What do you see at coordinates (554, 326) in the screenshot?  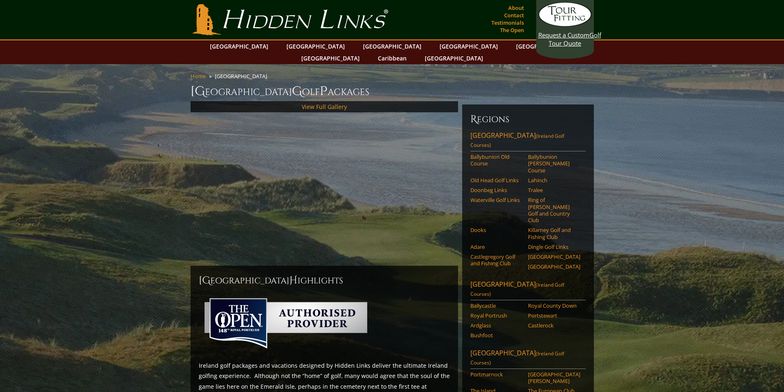 I see `a: Castlerock` at bounding box center [554, 326].